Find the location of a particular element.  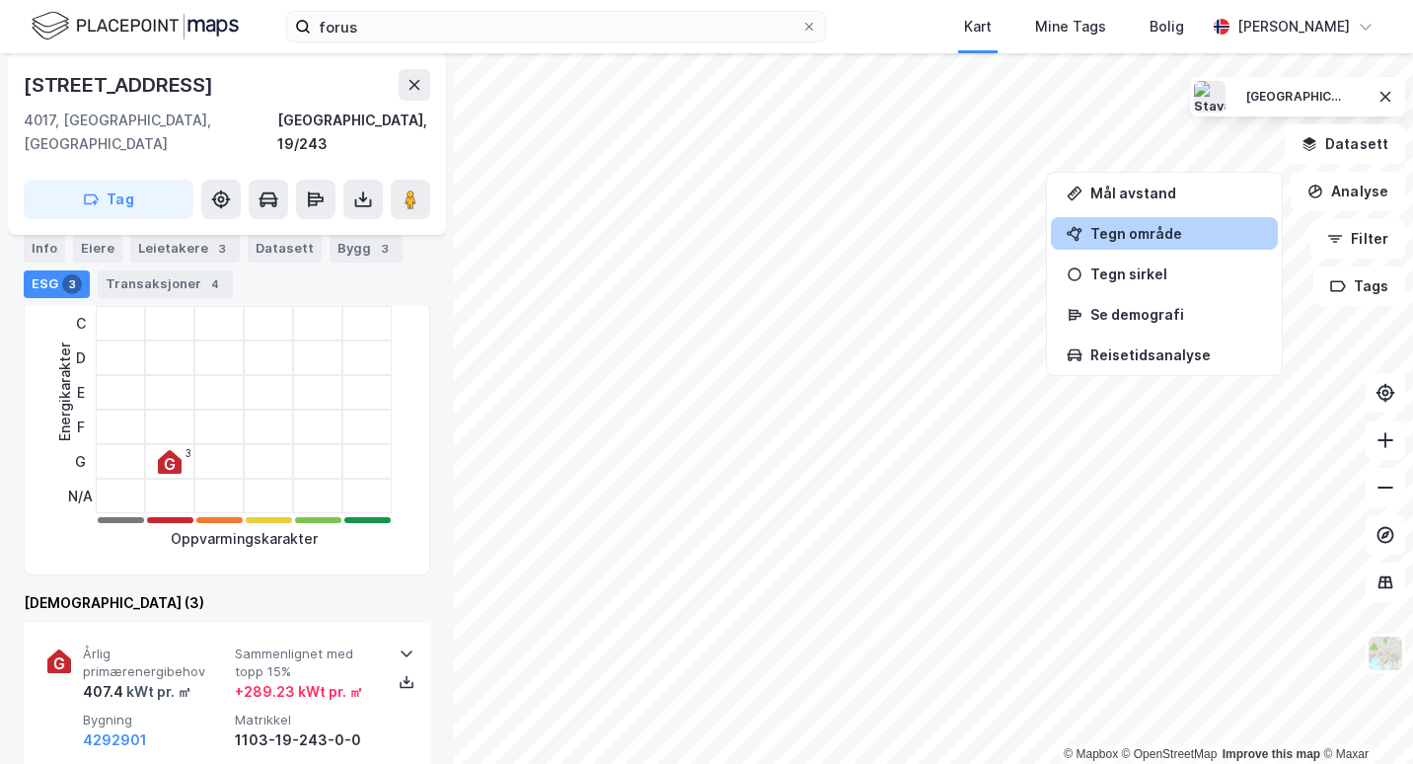

div: Kontrollprogram for chat is located at coordinates (1364, 717).